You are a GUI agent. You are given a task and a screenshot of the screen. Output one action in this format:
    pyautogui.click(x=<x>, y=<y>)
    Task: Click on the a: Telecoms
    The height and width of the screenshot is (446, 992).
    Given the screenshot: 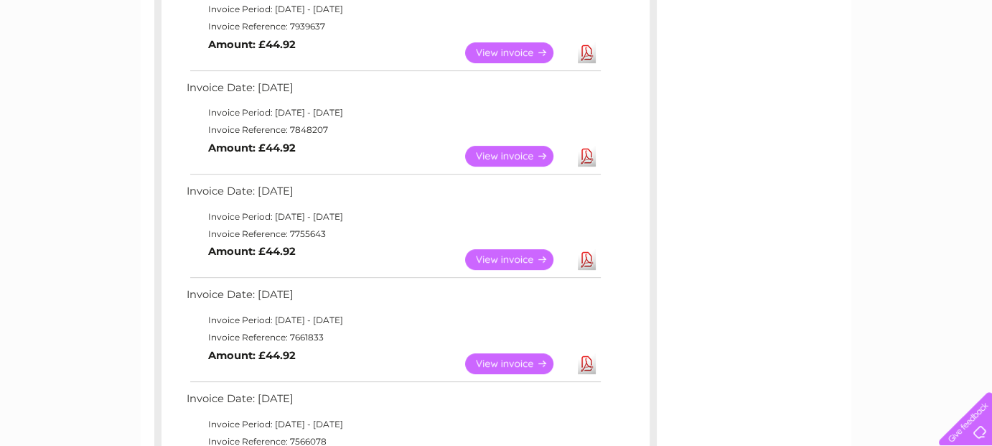 What is the action you would take?
    pyautogui.click(x=837, y=66)
    